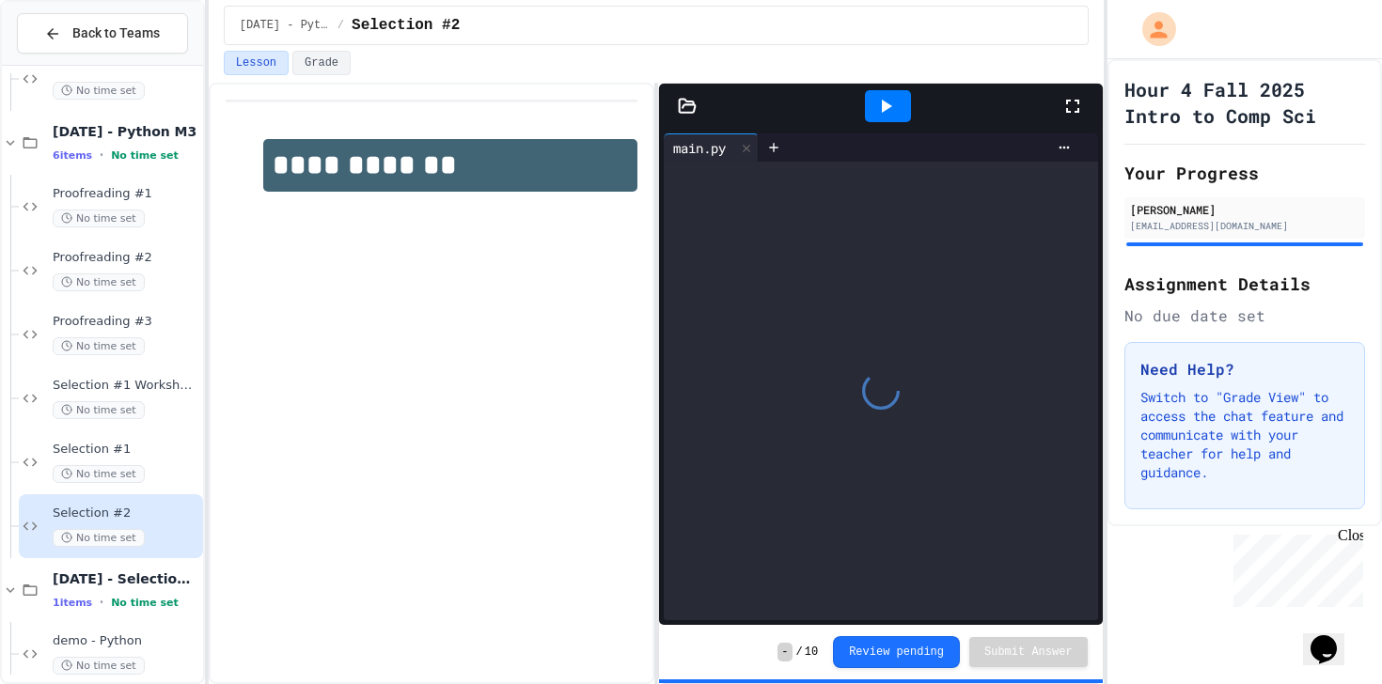  I want to click on div: Chat with us now!Close, so click(69, 63).